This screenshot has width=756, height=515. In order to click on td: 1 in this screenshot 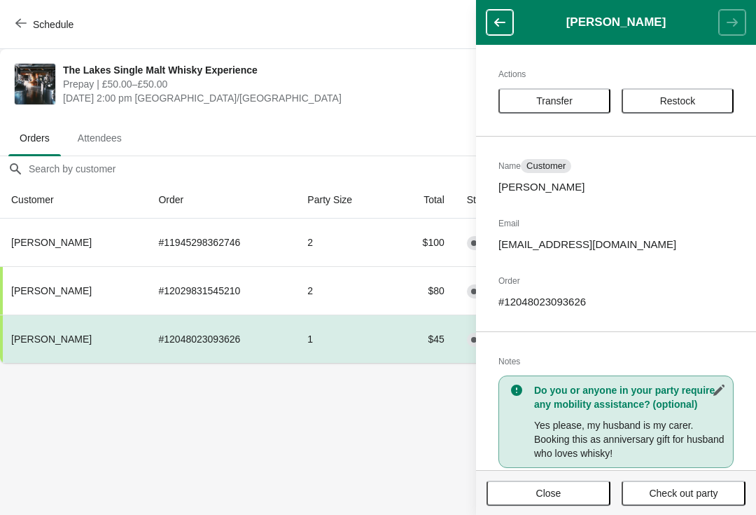, I will do `click(344, 338)`.